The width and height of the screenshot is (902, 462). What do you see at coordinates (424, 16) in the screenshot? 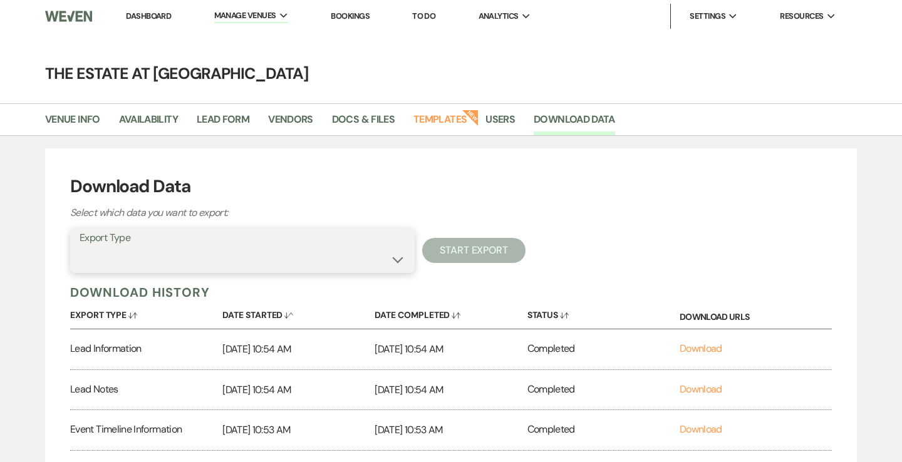
I see `a: To Do` at bounding box center [424, 16].